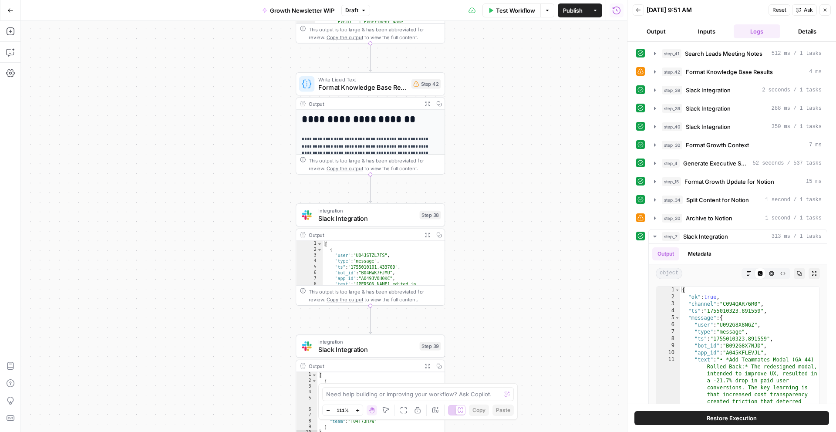 The height and width of the screenshot is (432, 836). Describe the element at coordinates (737, 163) in the screenshot. I see `button: 52 seconds / 537 tasks` at that location.